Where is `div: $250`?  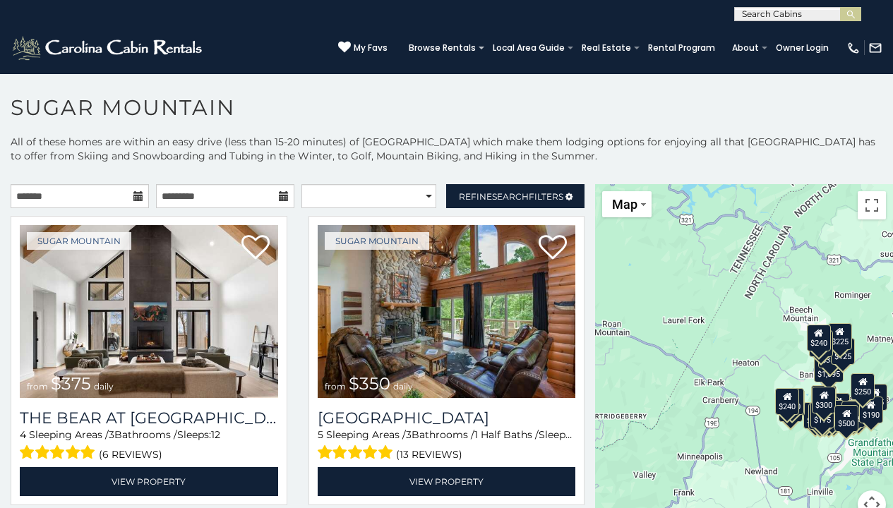 div: $250 is located at coordinates (863, 387).